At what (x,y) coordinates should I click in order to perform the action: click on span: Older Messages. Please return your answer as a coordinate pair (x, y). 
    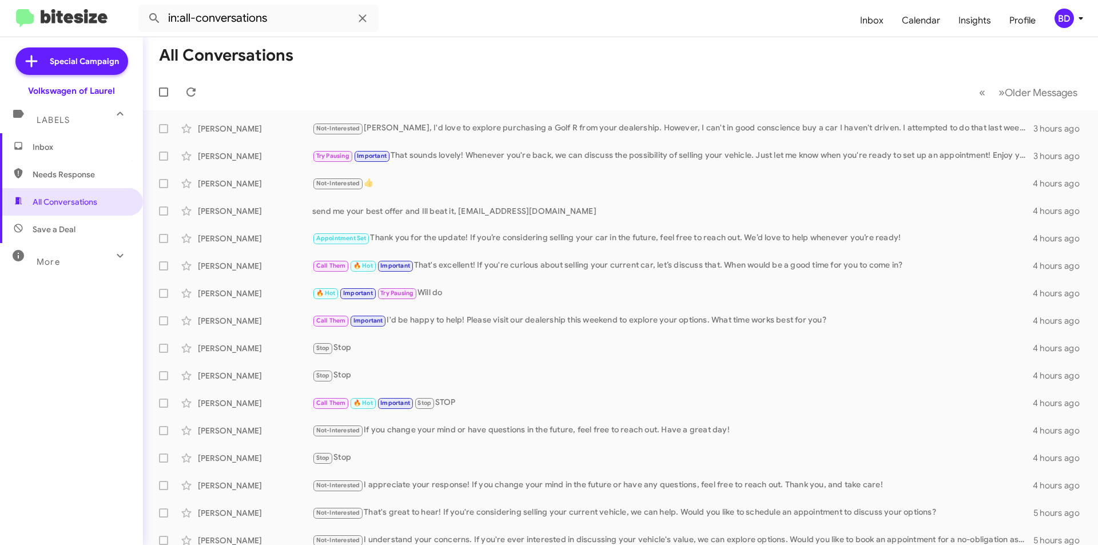
    Looking at the image, I should click on (1041, 93).